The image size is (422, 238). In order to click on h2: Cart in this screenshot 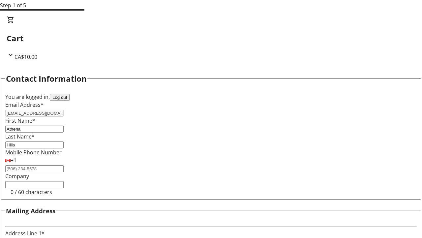, I will do `click(211, 38)`.